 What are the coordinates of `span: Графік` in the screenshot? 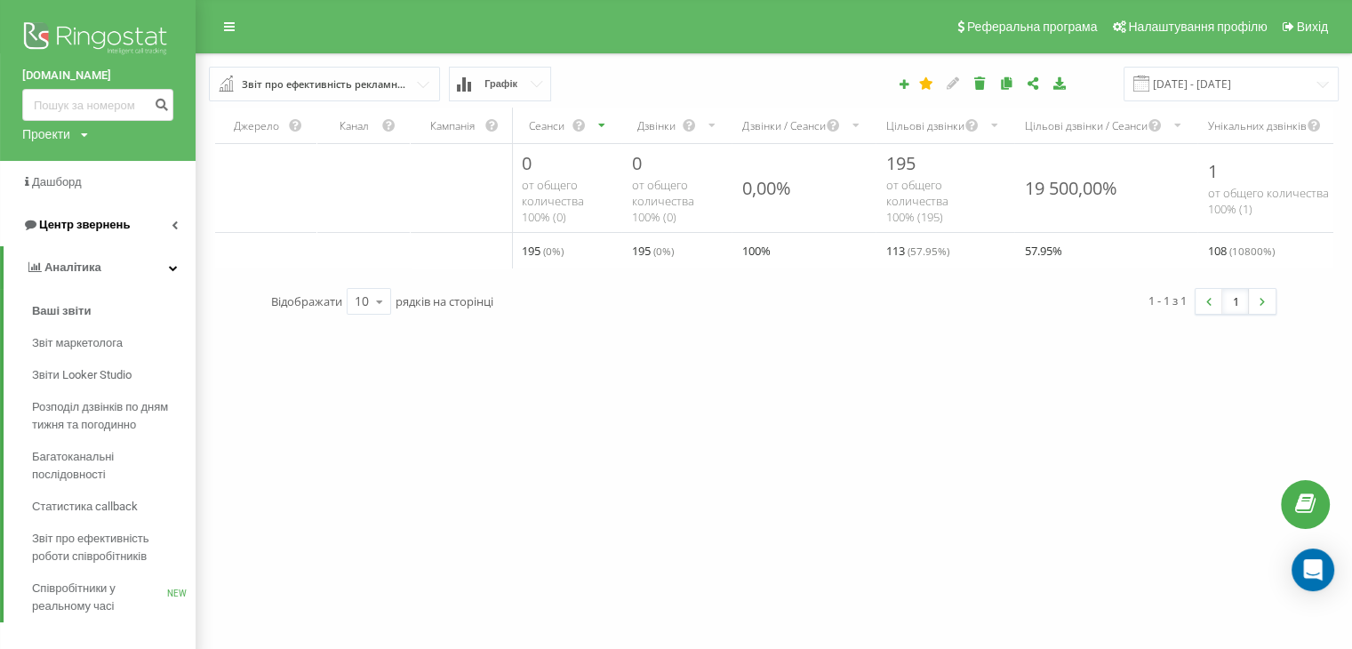 It's located at (501, 84).